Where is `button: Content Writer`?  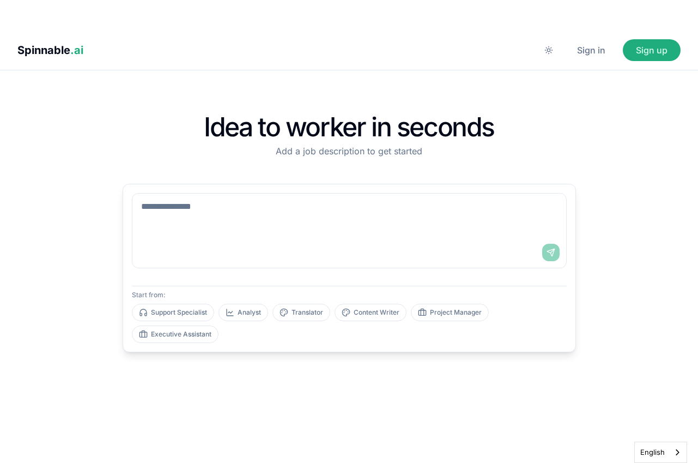
button: Content Writer is located at coordinates (371, 312).